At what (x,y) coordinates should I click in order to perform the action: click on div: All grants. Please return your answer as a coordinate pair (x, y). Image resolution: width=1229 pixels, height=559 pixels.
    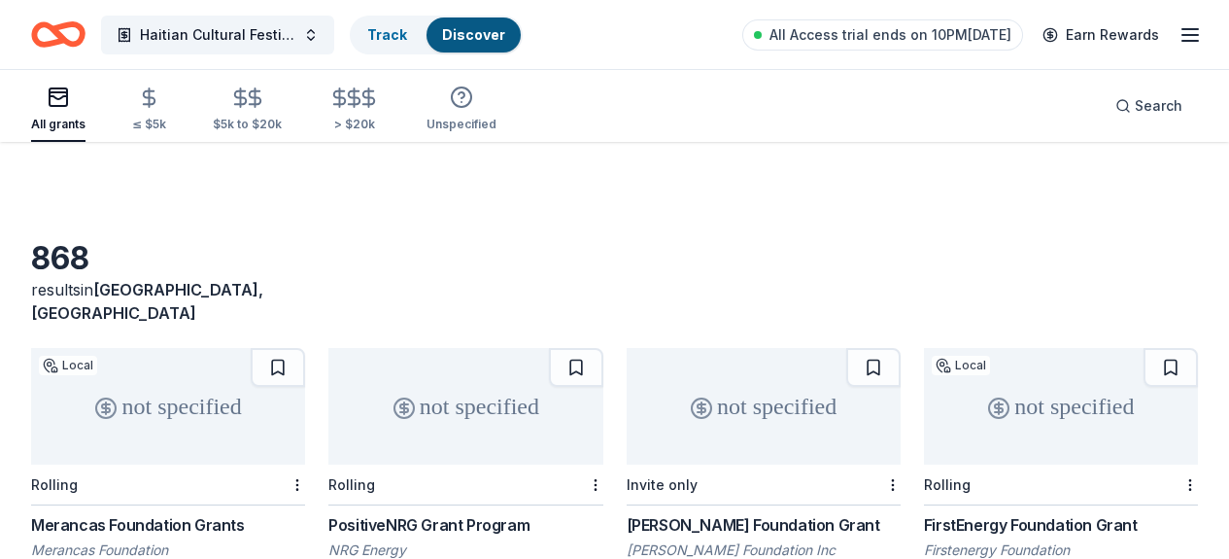
    Looking at the image, I should click on (58, 124).